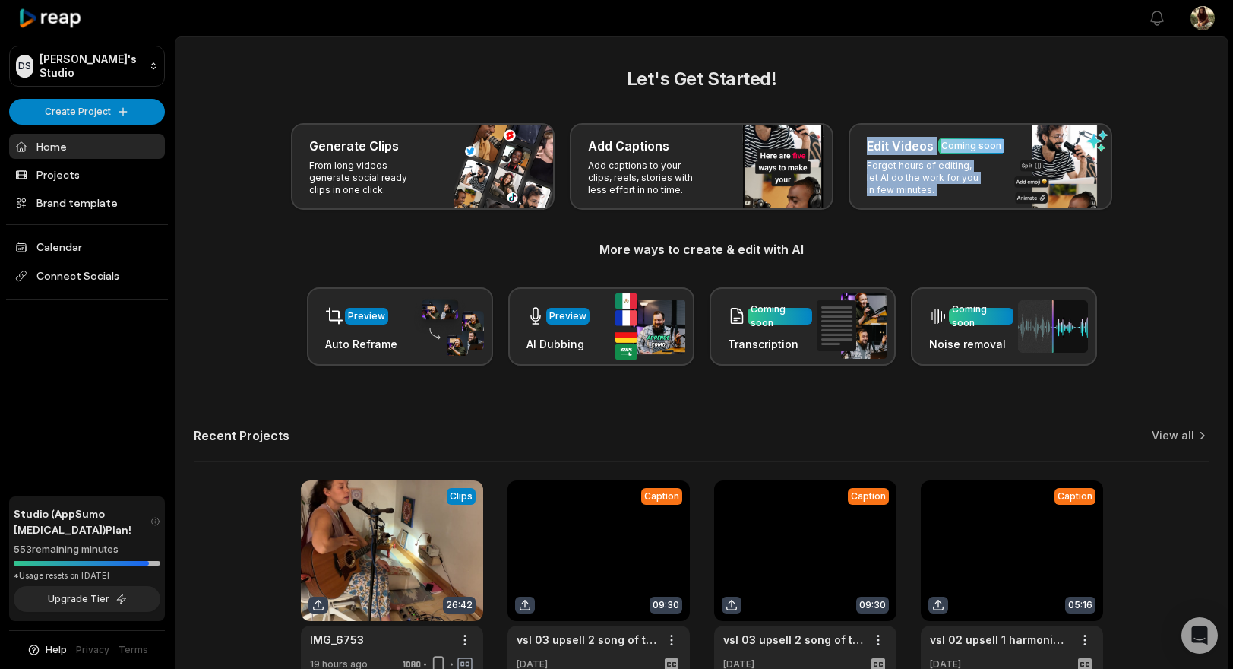  What do you see at coordinates (701, 79) in the screenshot?
I see `h2: Let's Get Started!` at bounding box center [701, 79].